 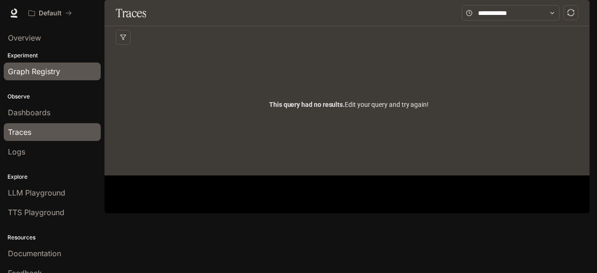 I want to click on p: Default, so click(x=50, y=13).